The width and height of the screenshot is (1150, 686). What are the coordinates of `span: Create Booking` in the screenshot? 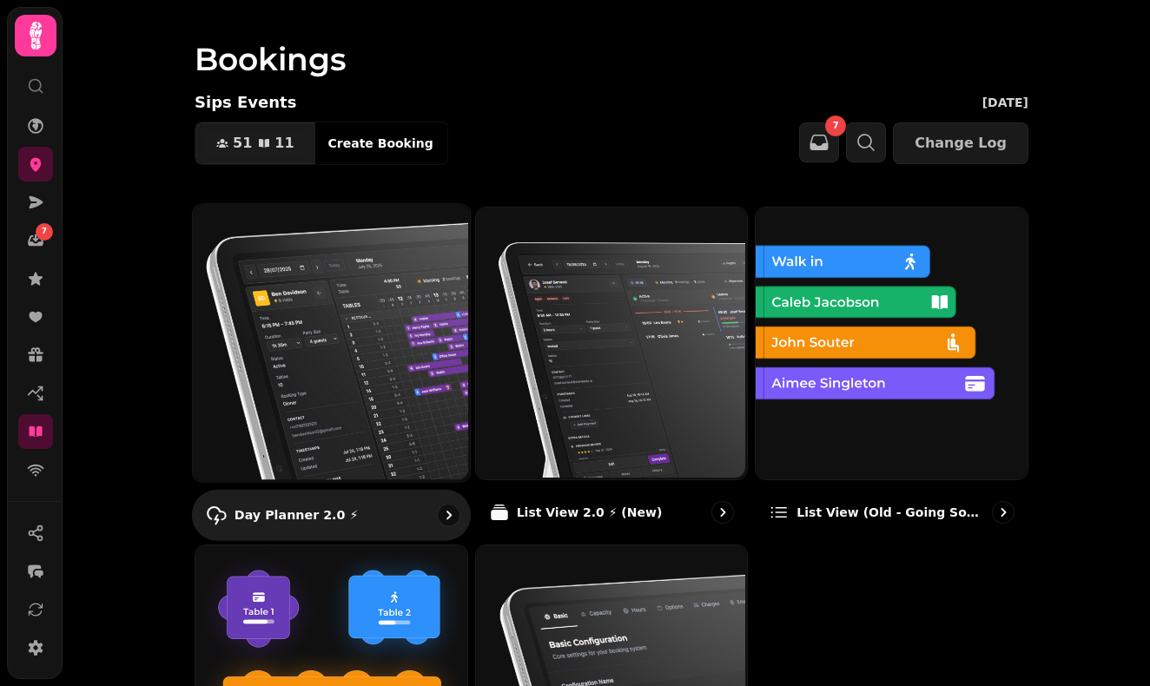 It's located at (381, 143).